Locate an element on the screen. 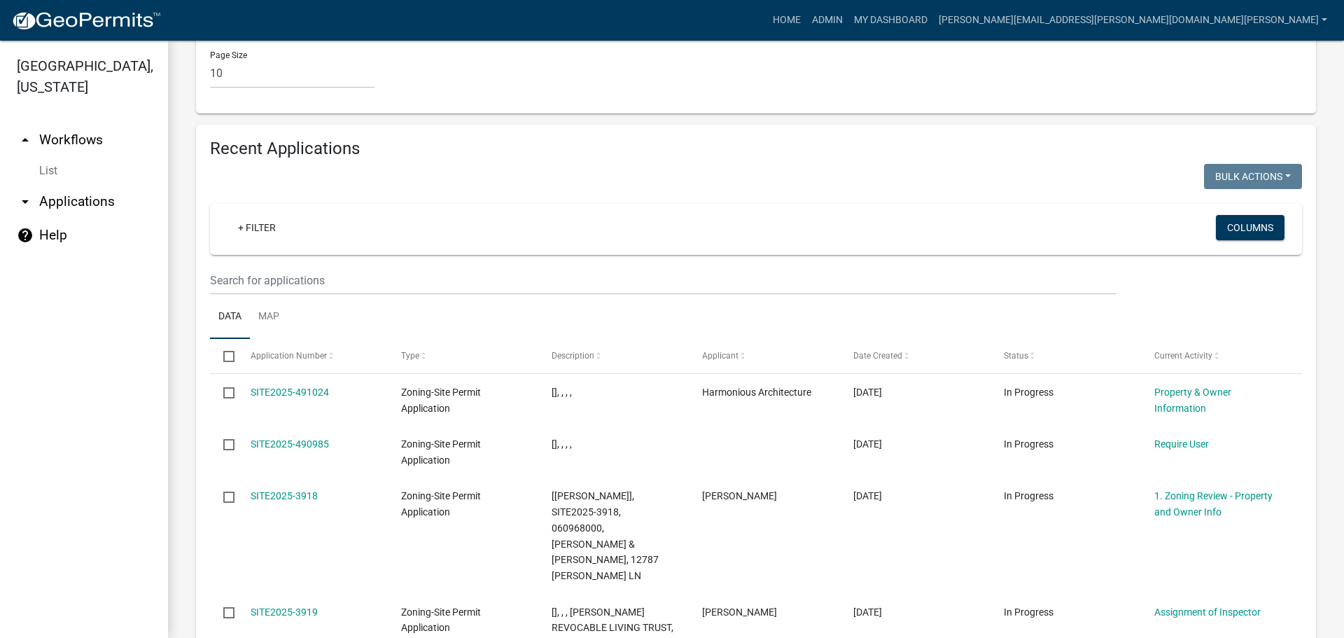 The image size is (1344, 638). span: Application Number is located at coordinates (288, 356).